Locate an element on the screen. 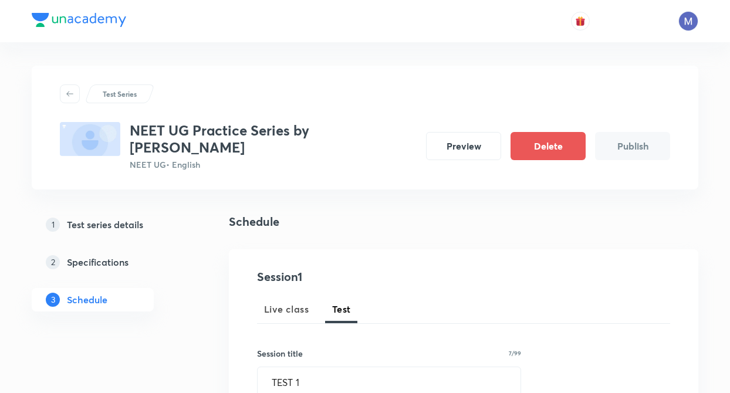 The image size is (730, 393). a: 2Specifications is located at coordinates (112, 262).